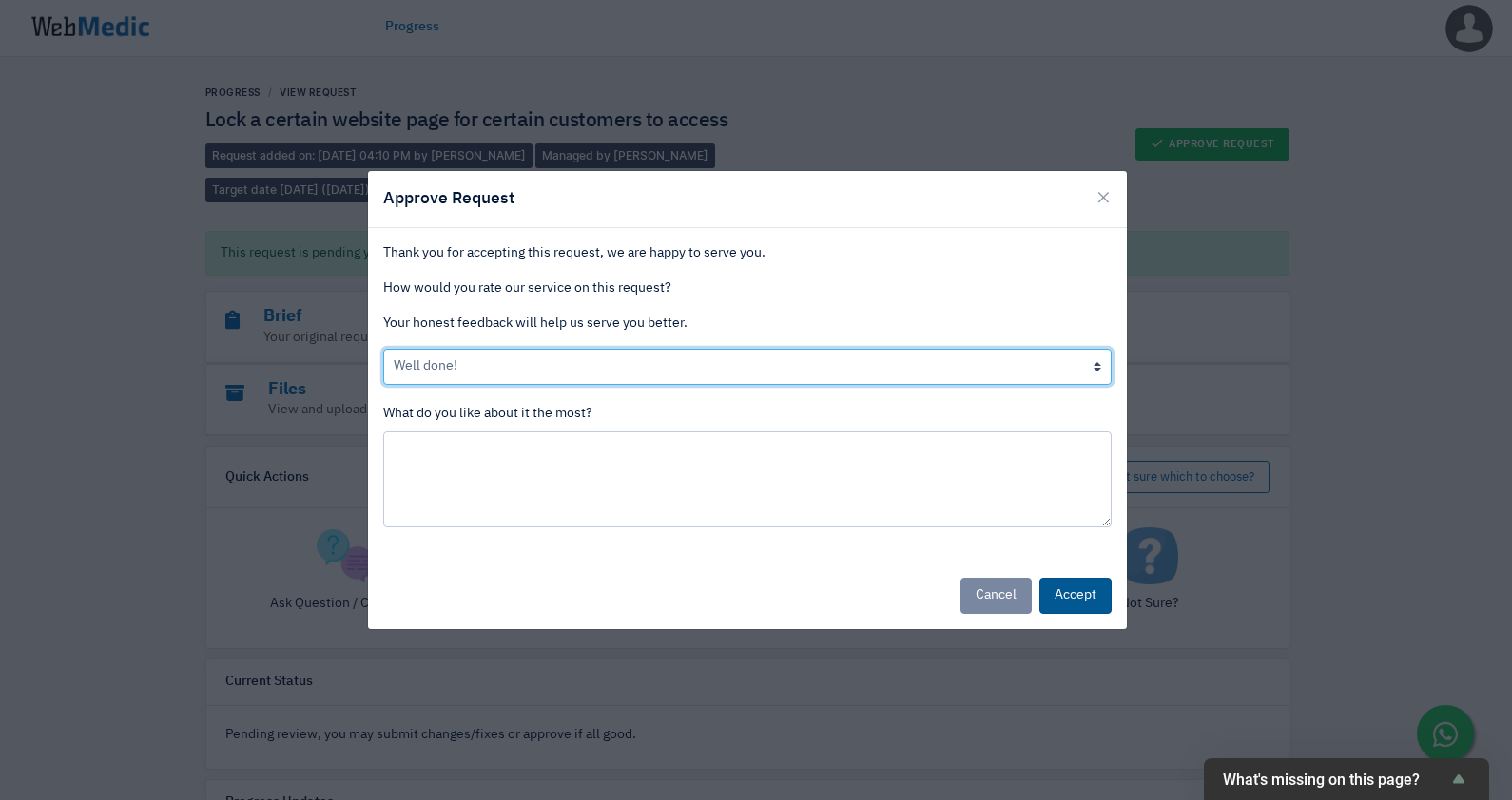  I want to click on span: What's missing on this page?, so click(1335, 780).